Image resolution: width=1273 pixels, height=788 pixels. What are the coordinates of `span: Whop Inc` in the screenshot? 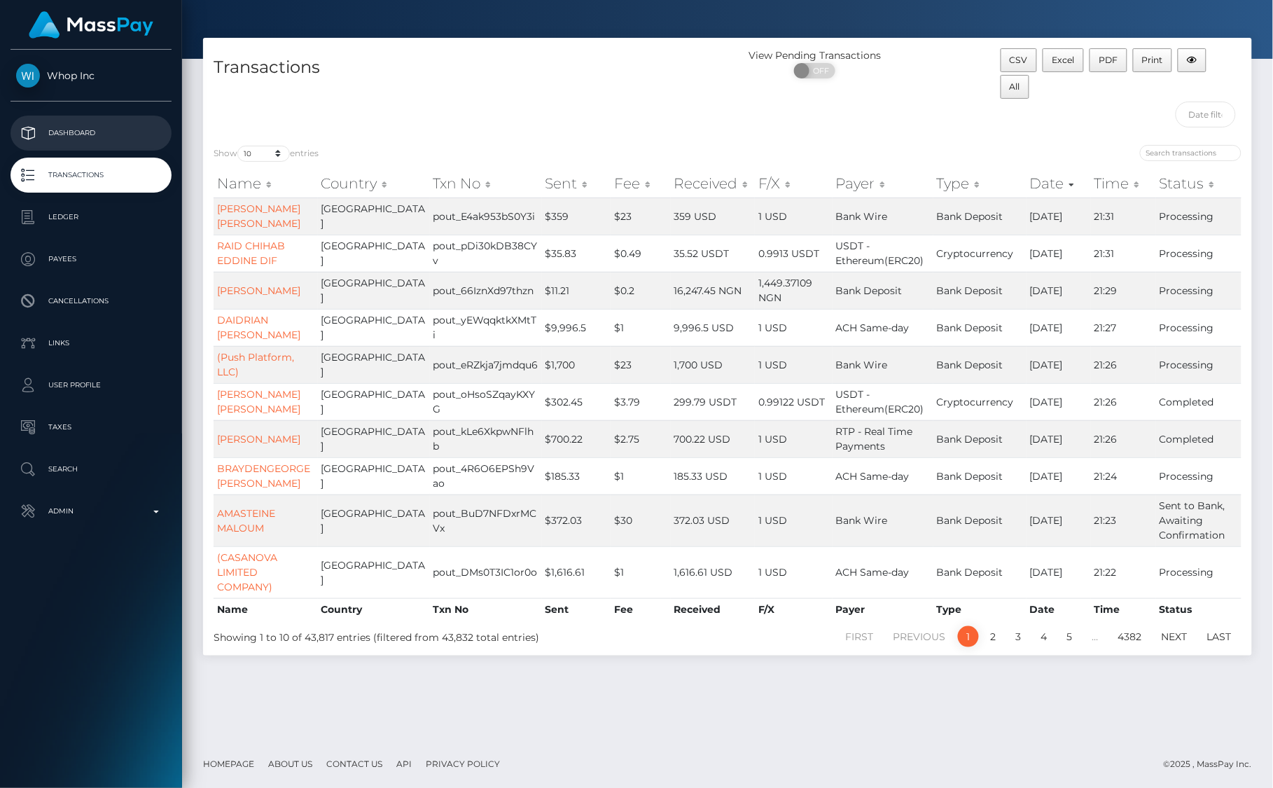 It's located at (91, 76).